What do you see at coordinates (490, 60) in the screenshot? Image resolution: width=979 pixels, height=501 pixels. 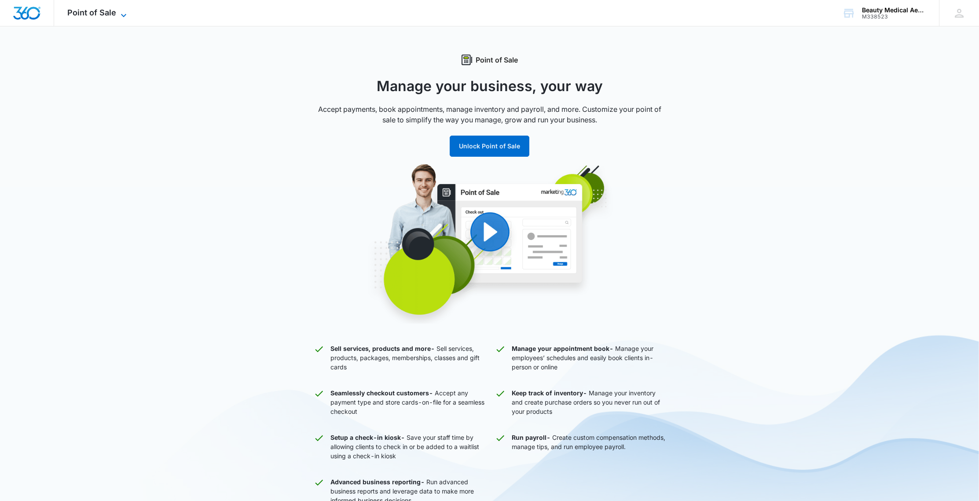 I see `div: Point of Sale` at bounding box center [490, 60].